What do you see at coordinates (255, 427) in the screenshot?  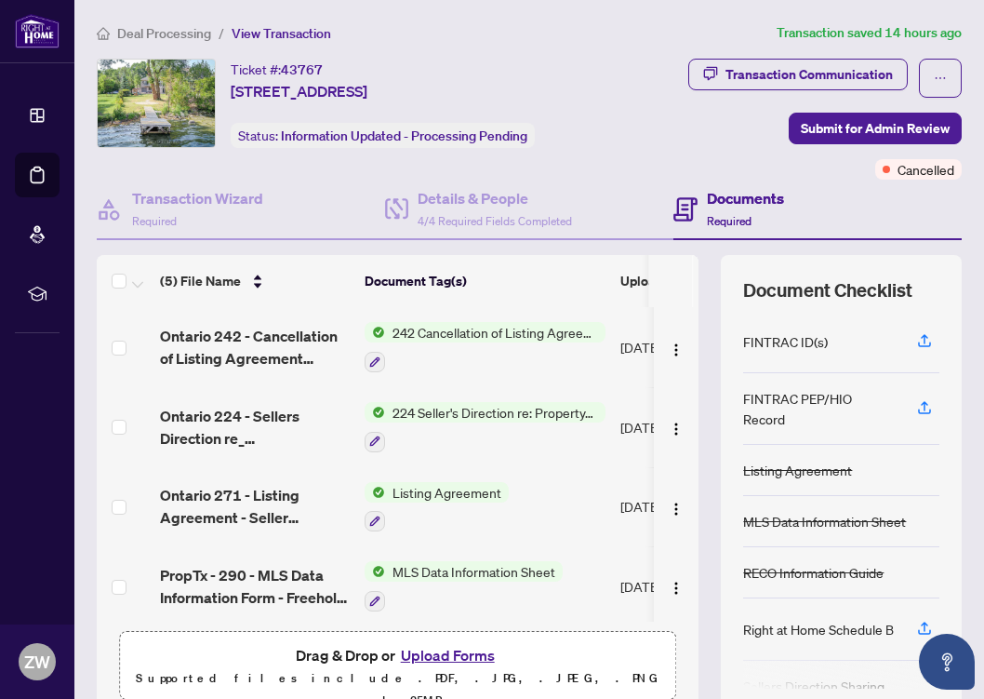 I see `span: Ontario 224 - Sellers Direction re_ Property_Offers - Important Information for Seller Acknowledg...` at bounding box center [255, 427].